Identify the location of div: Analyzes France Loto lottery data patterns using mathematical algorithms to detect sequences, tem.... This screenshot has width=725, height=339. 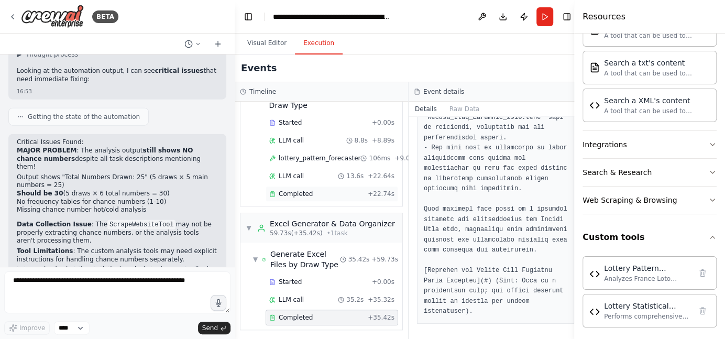
(647, 279).